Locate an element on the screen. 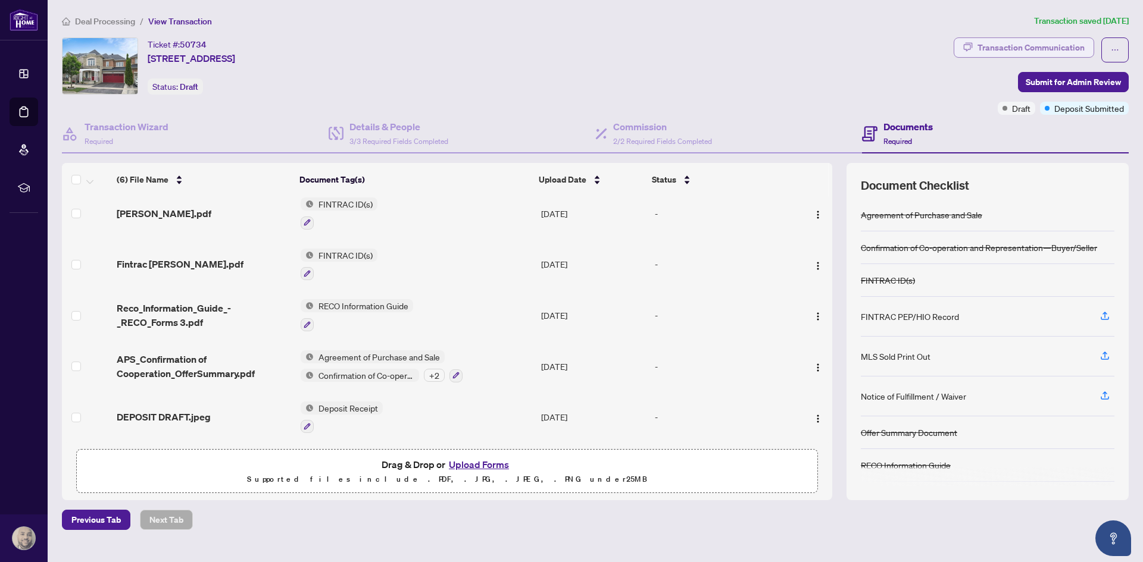 The width and height of the screenshot is (1143, 562). h4: Details & People is located at coordinates (399, 127).